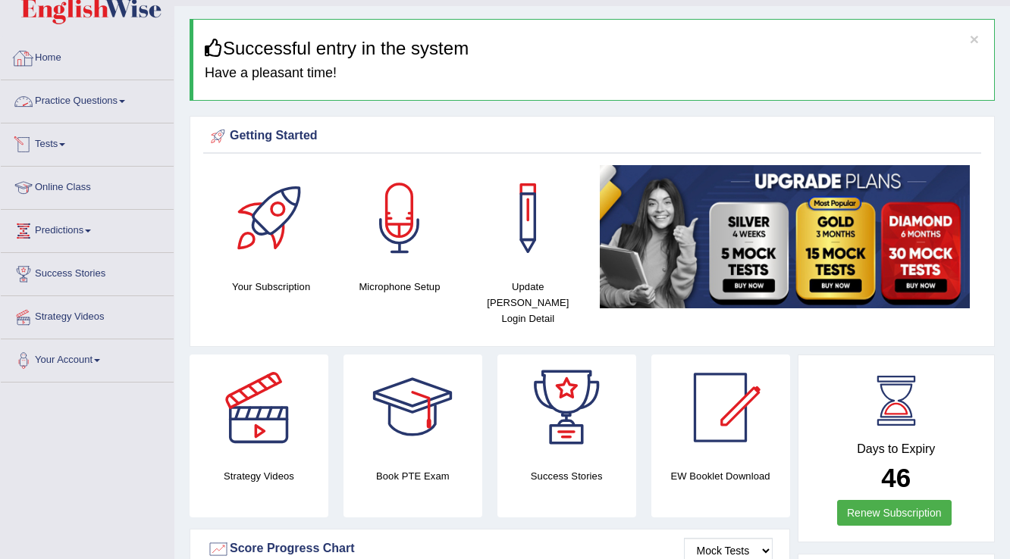 This screenshot has width=1010, height=559. I want to click on a: Home, so click(87, 56).